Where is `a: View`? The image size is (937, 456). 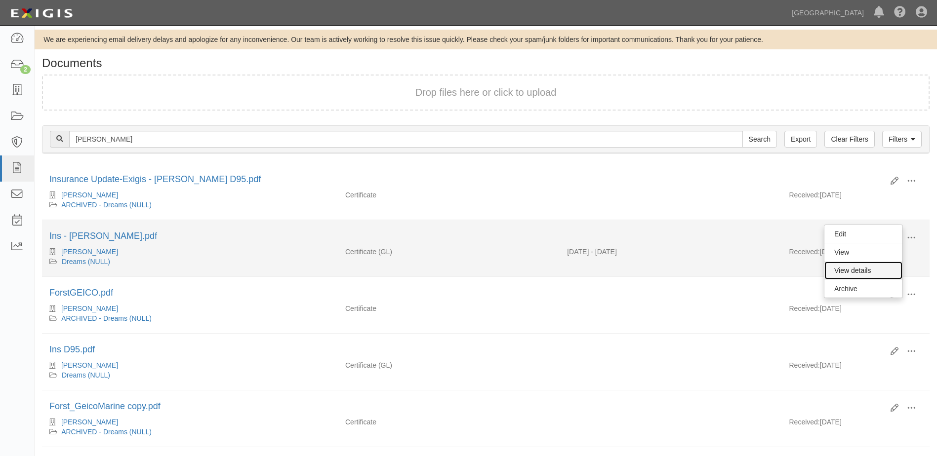 a: View is located at coordinates (863, 252).